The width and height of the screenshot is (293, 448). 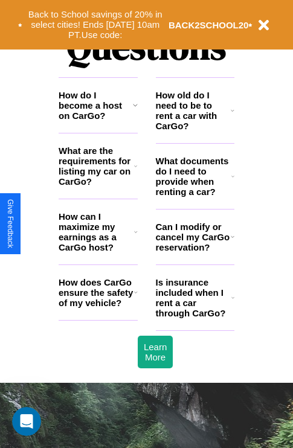 I want to click on h3: Is insurance included when I rent a car through CarGo?, so click(x=193, y=298).